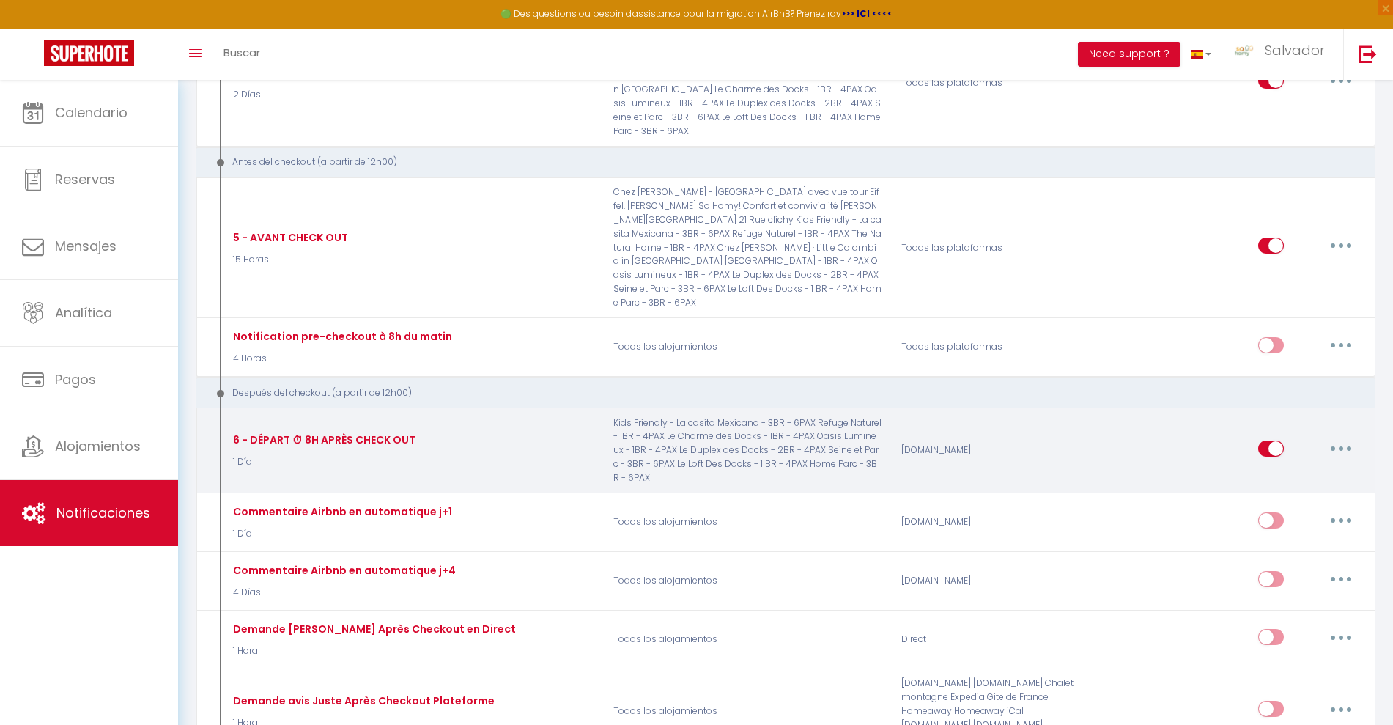 The image size is (1393, 725). What do you see at coordinates (242, 54) in the screenshot?
I see `a: Buscar` at bounding box center [242, 54].